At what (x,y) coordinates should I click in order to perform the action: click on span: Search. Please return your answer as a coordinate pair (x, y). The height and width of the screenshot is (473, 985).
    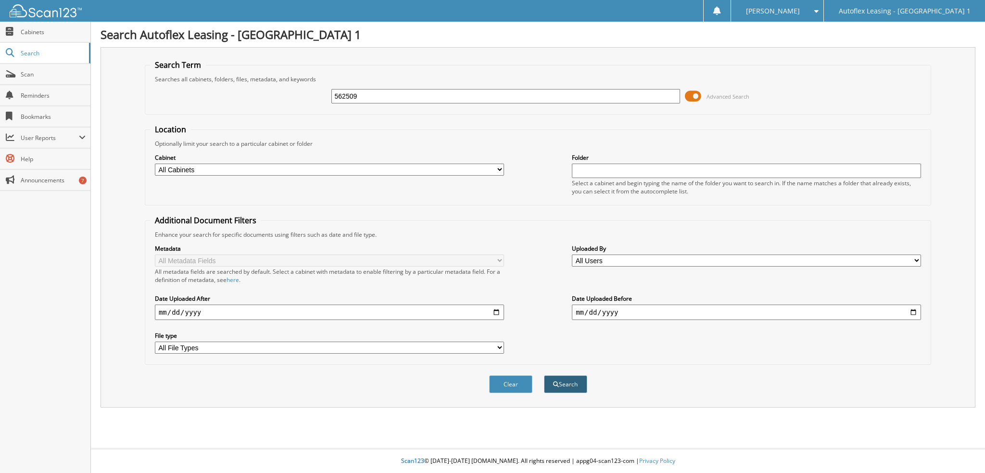
    Looking at the image, I should click on (52, 53).